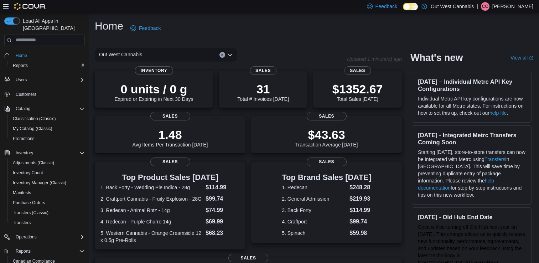 This screenshot has width=539, height=263. What do you see at coordinates (26, 94) in the screenshot?
I see `a: Customers` at bounding box center [26, 94].